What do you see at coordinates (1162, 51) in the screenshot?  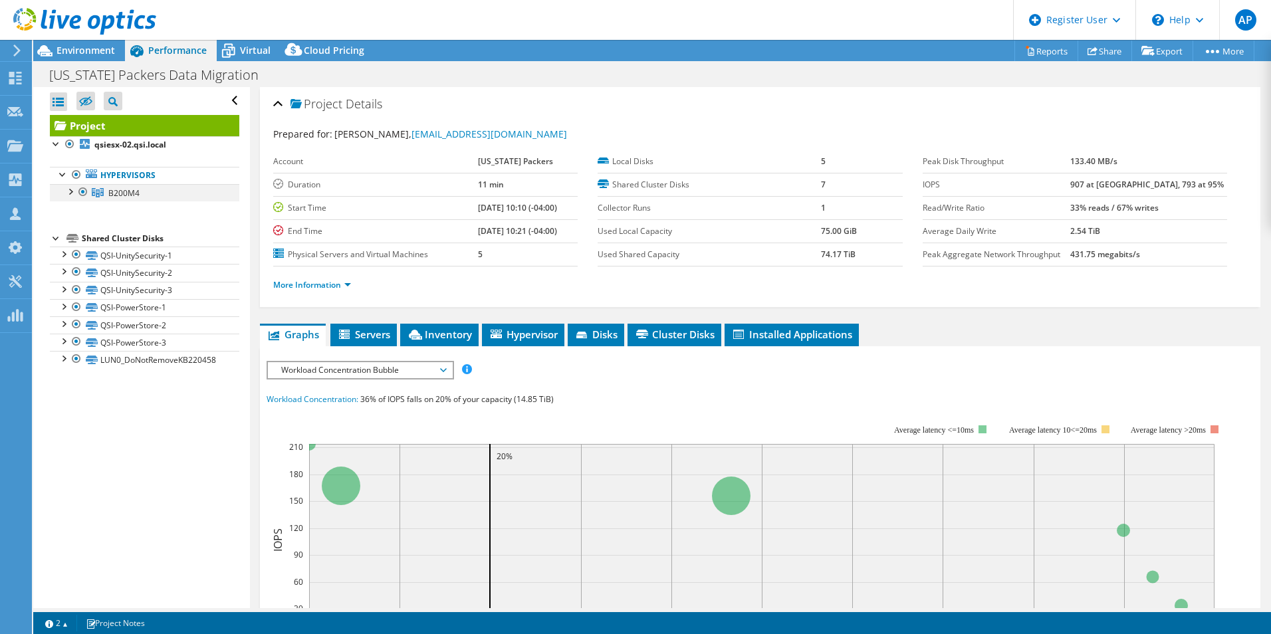 I see `a: Export` at bounding box center [1162, 51].